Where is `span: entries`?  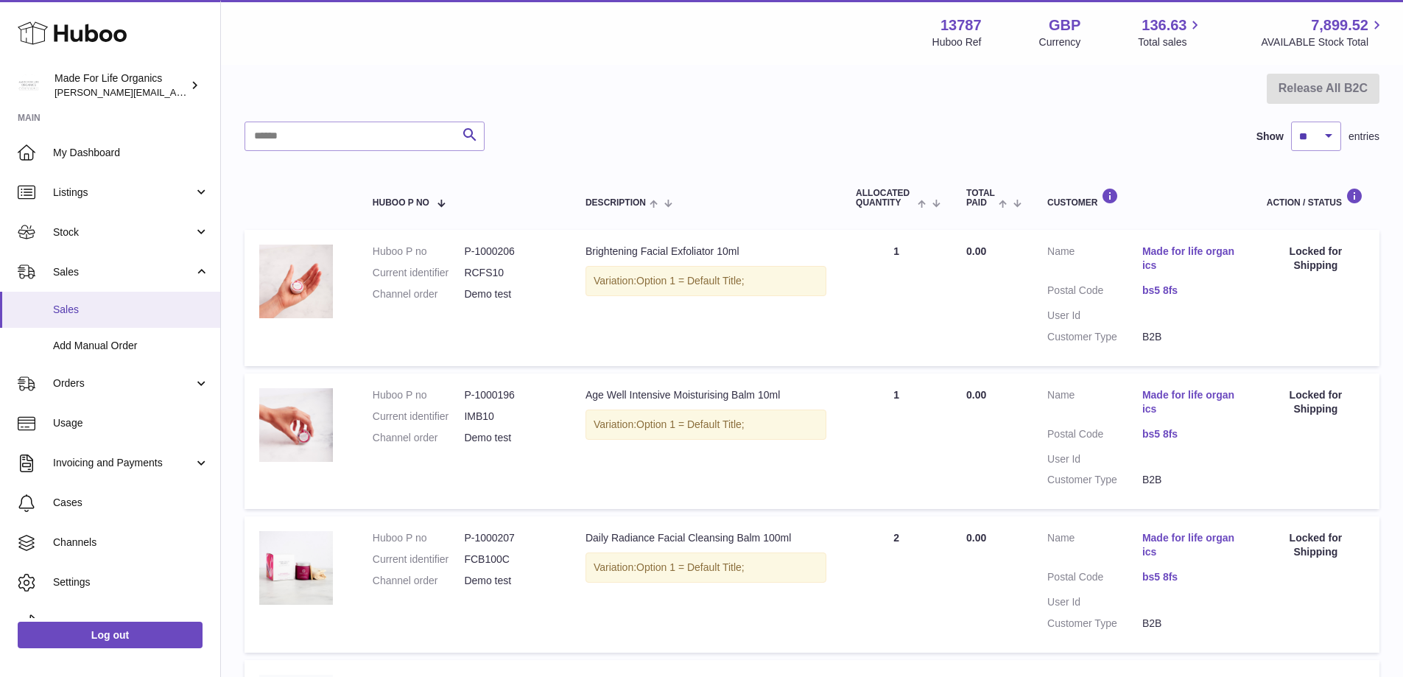 span: entries is located at coordinates (1364, 136).